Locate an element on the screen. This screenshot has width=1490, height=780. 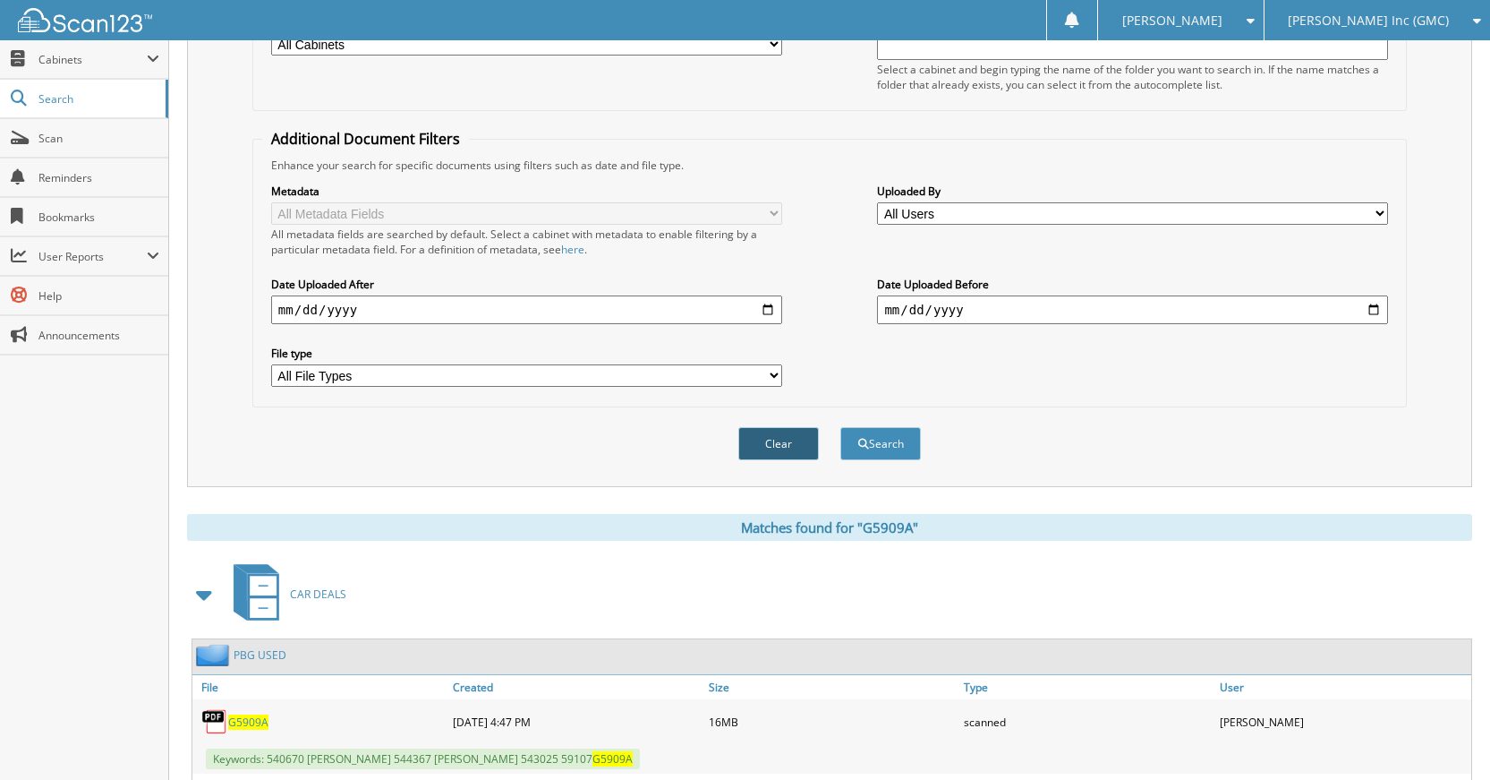
a: Created is located at coordinates (576, 687).